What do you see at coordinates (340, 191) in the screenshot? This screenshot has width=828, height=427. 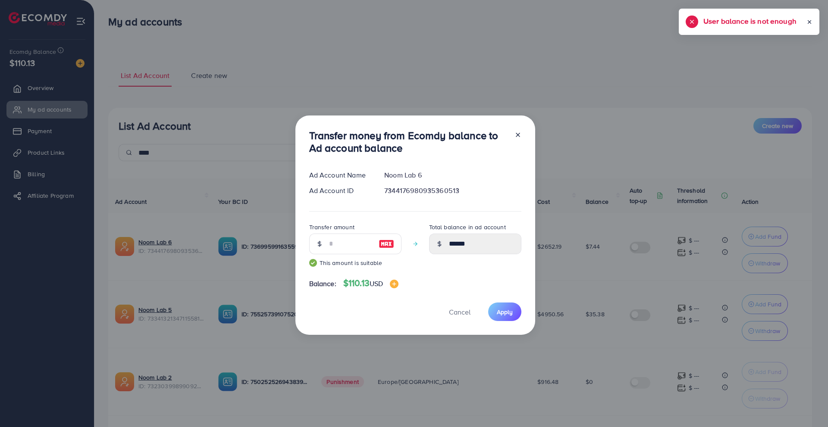 I see `div: Ad Account ID` at bounding box center [340, 191].